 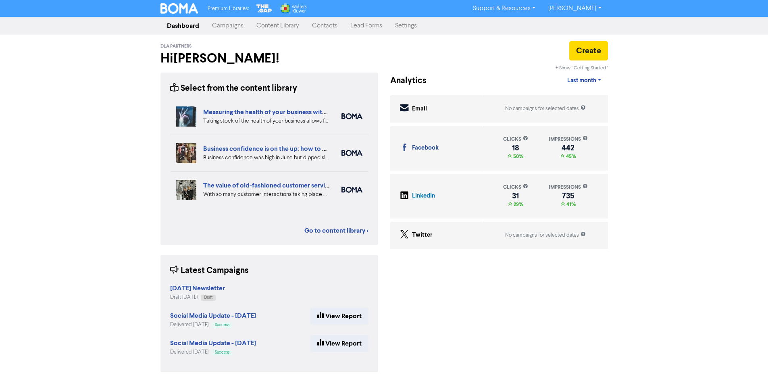 I want to click on div: Business confidence was high in June but dipped slightly in August in the latest SMB Business Ins..., so click(x=266, y=158).